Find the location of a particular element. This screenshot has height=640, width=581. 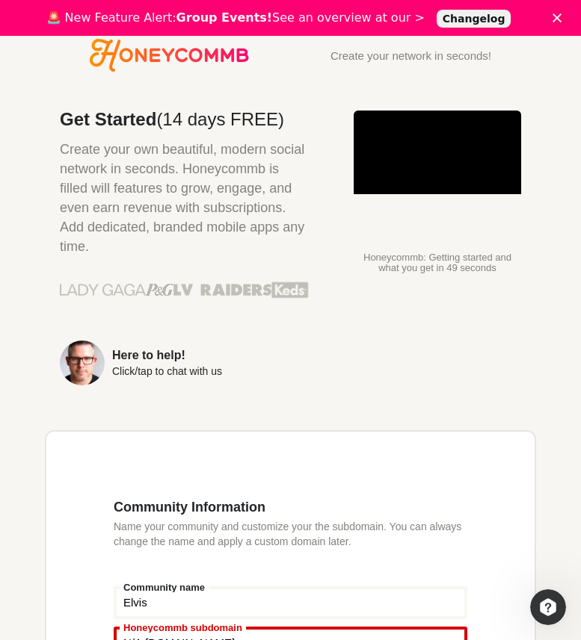

img: Las Vegas Raiders is located at coordinates (222, 290).